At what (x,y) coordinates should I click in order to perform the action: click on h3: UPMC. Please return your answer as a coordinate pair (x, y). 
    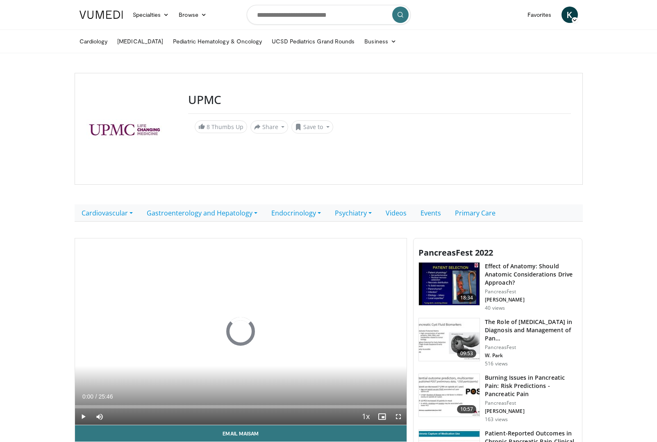
    Looking at the image, I should click on (379, 100).